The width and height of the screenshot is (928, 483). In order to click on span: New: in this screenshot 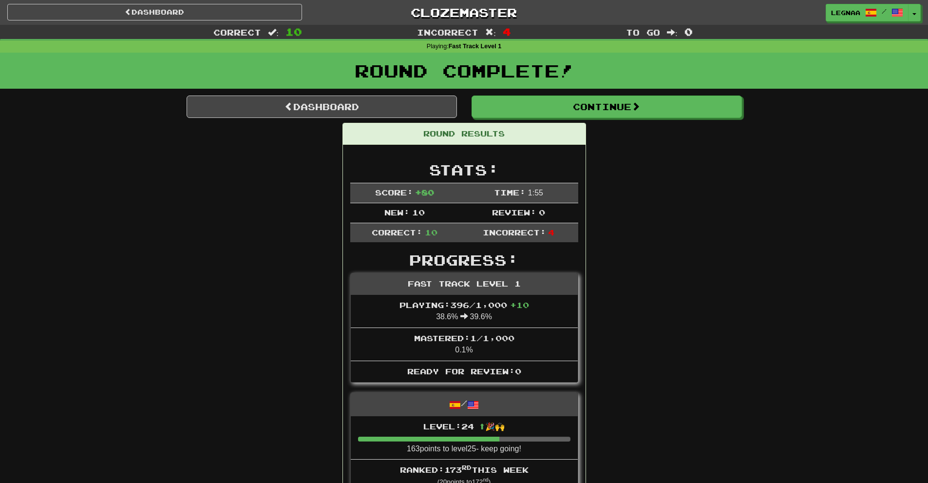, I will do `click(397, 212)`.